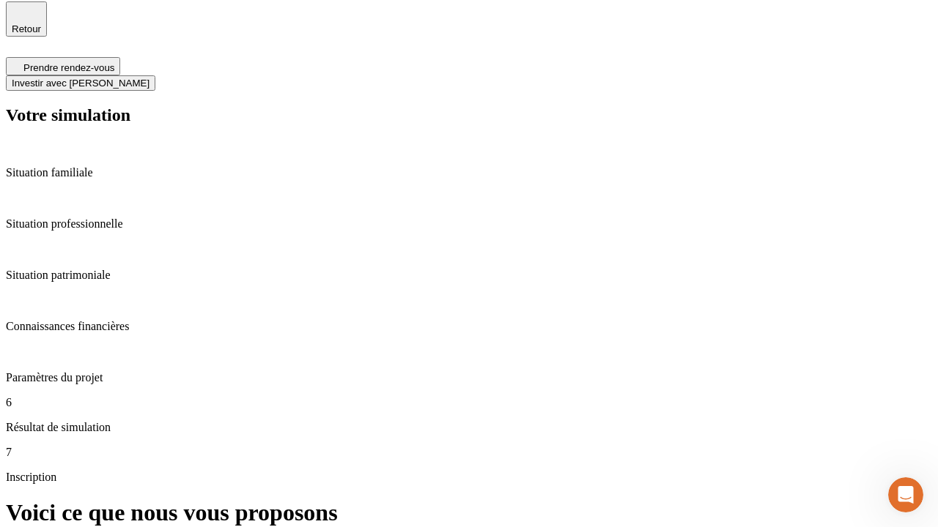 This screenshot has height=527, width=938. I want to click on p: Situation professionnelle, so click(469, 224).